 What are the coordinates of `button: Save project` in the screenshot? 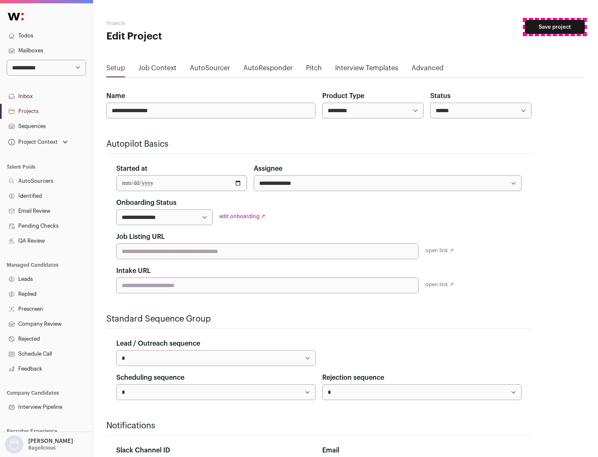 It's located at (555, 27).